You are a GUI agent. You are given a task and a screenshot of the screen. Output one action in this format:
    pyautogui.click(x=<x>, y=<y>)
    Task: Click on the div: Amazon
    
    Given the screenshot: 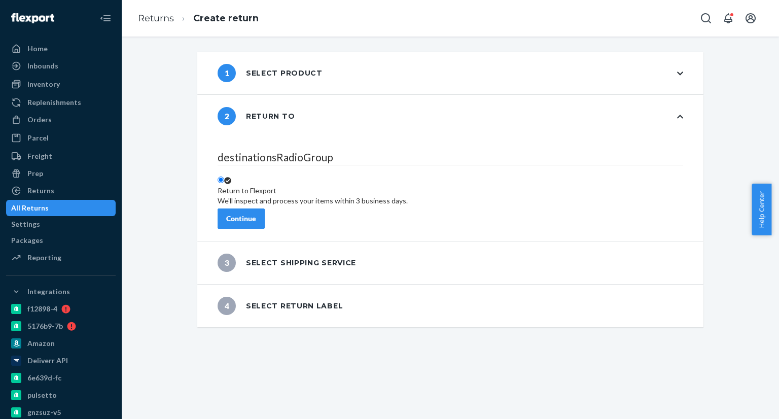 What is the action you would take?
    pyautogui.click(x=41, y=343)
    